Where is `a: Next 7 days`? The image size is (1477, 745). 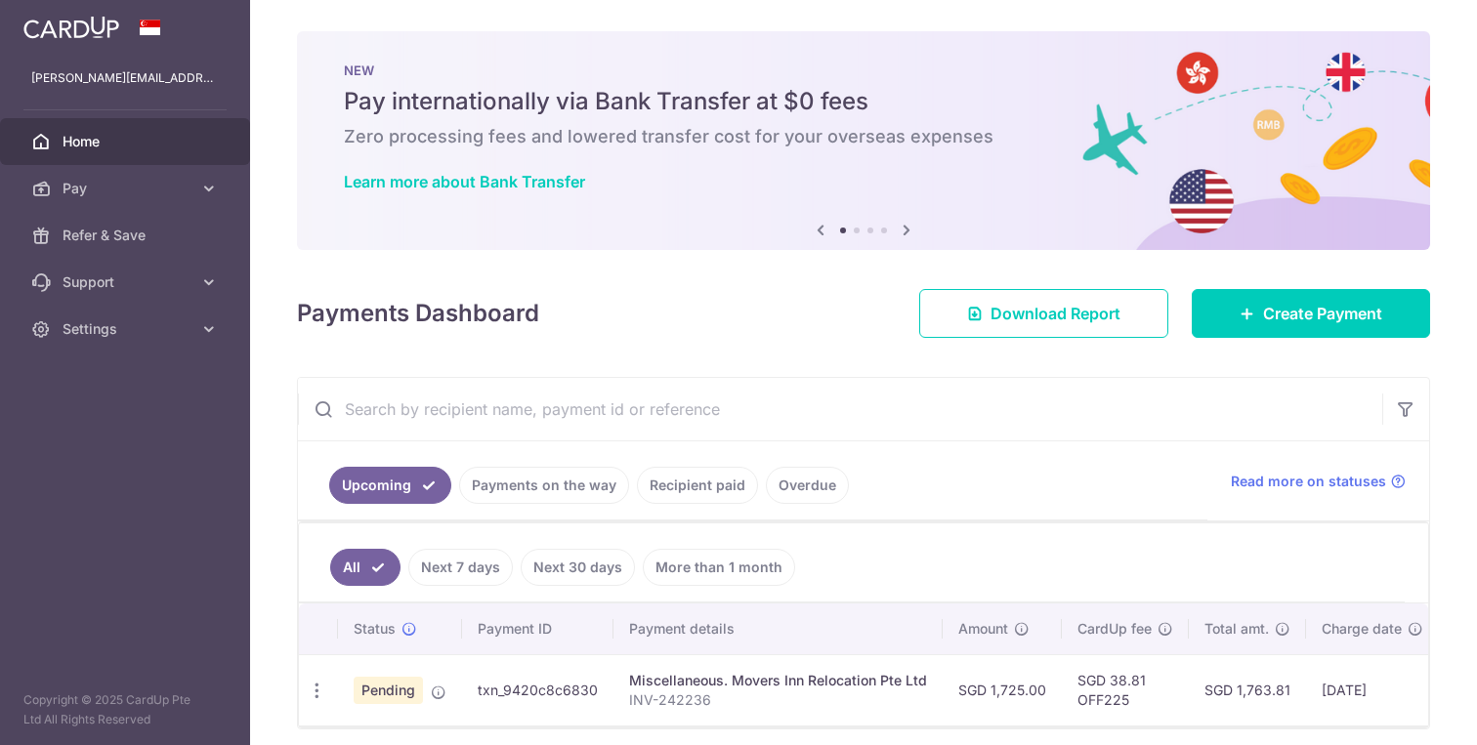 a: Next 7 days is located at coordinates (460, 568).